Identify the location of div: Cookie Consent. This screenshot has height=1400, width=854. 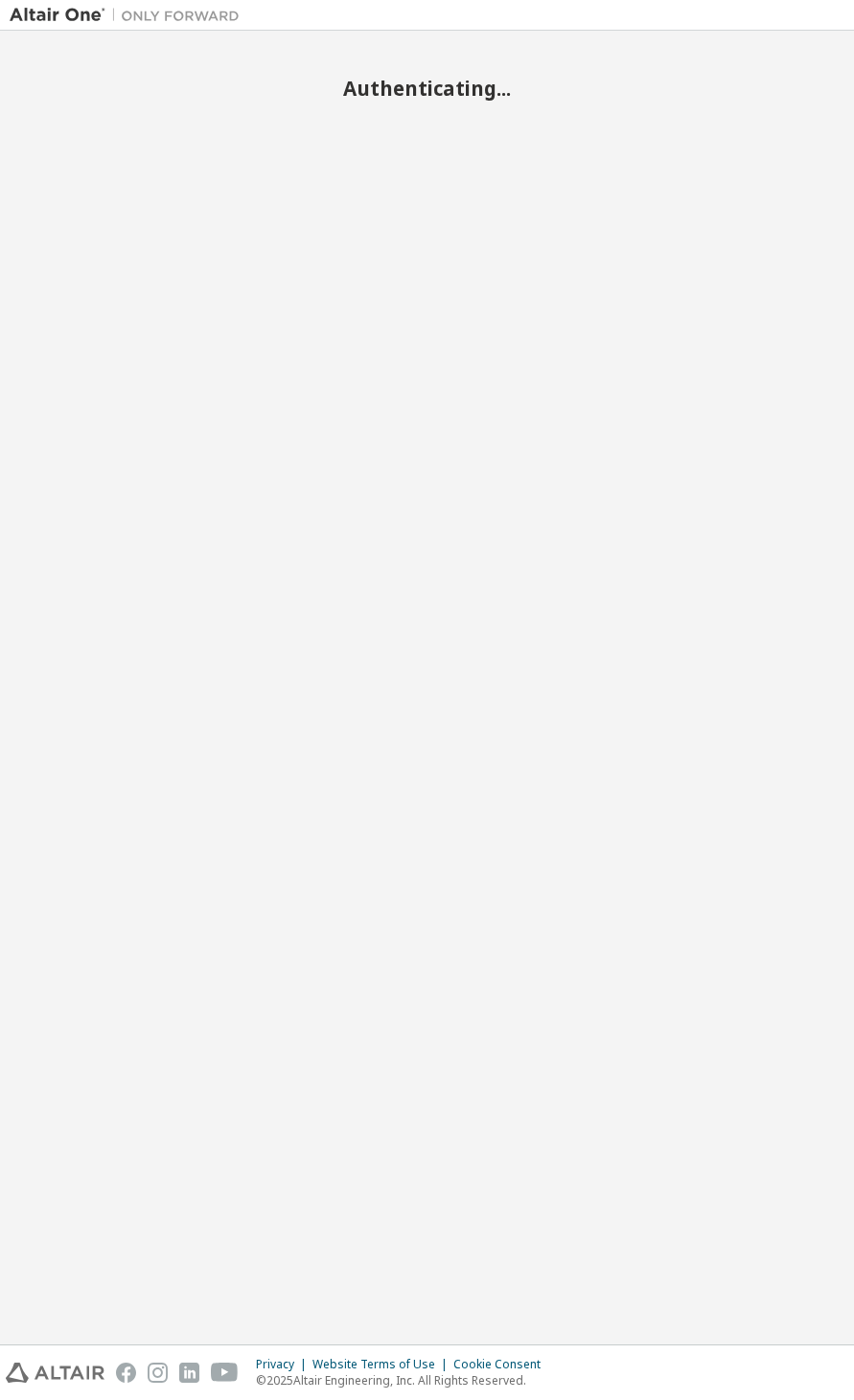
(502, 1365).